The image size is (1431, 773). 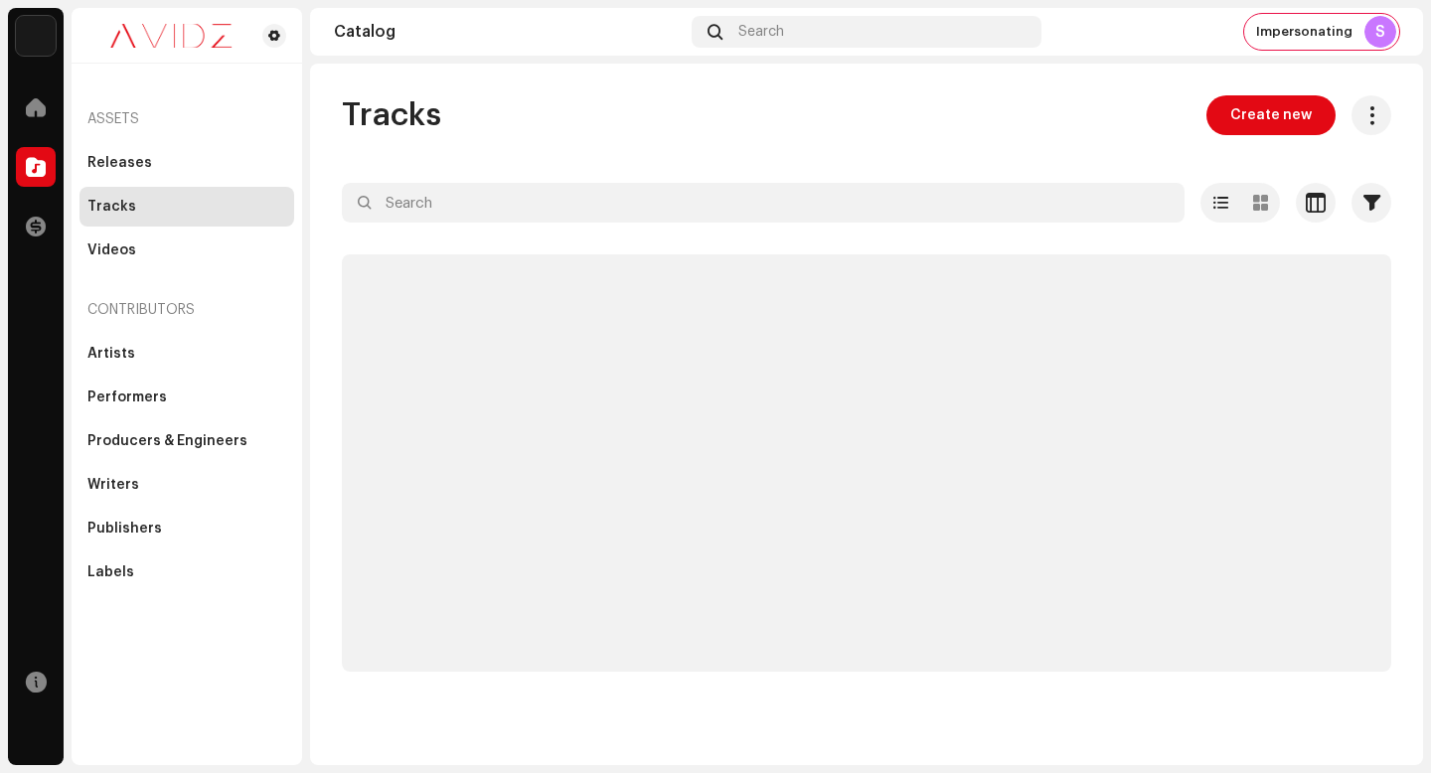 I want to click on re-m-nav-item: Performers, so click(x=187, y=397).